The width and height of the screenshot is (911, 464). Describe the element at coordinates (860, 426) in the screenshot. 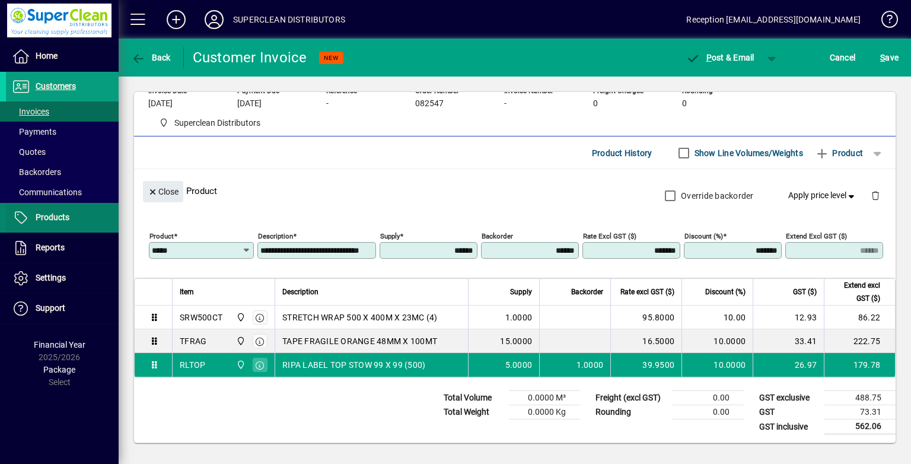

I see `td: 562.06` at that location.